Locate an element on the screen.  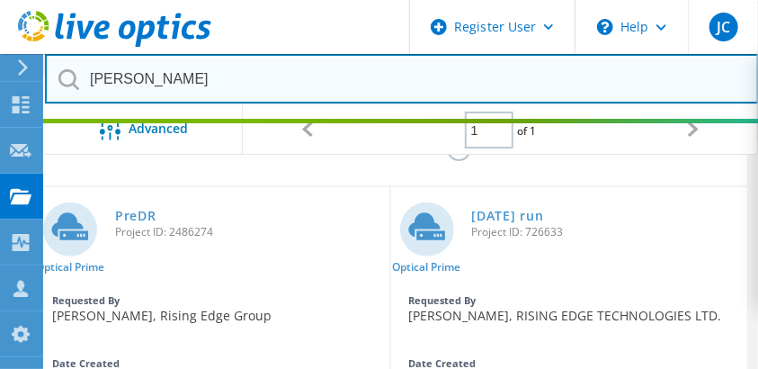
span: Project ID: 2486274 is located at coordinates (247, 232).